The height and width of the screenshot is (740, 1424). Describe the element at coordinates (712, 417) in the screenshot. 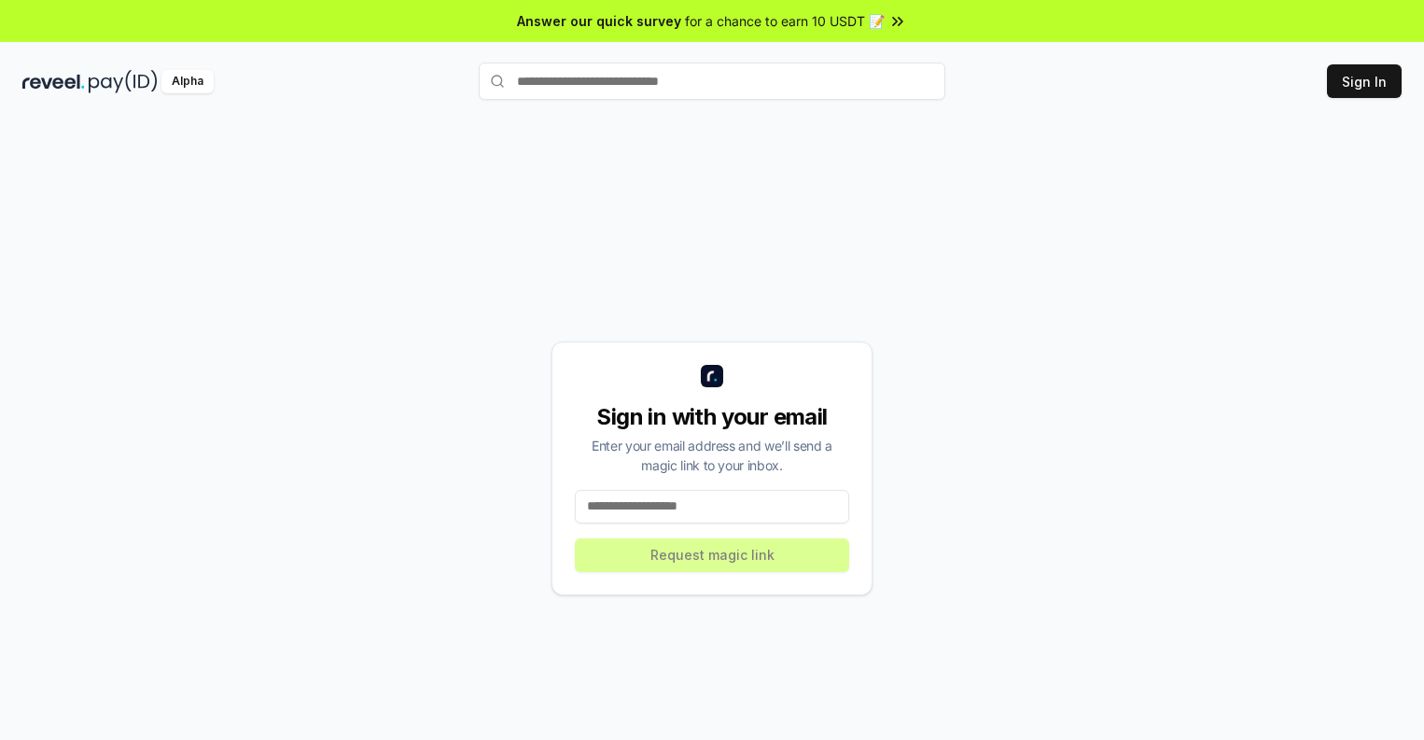

I see `div: Sign in with your email` at that location.